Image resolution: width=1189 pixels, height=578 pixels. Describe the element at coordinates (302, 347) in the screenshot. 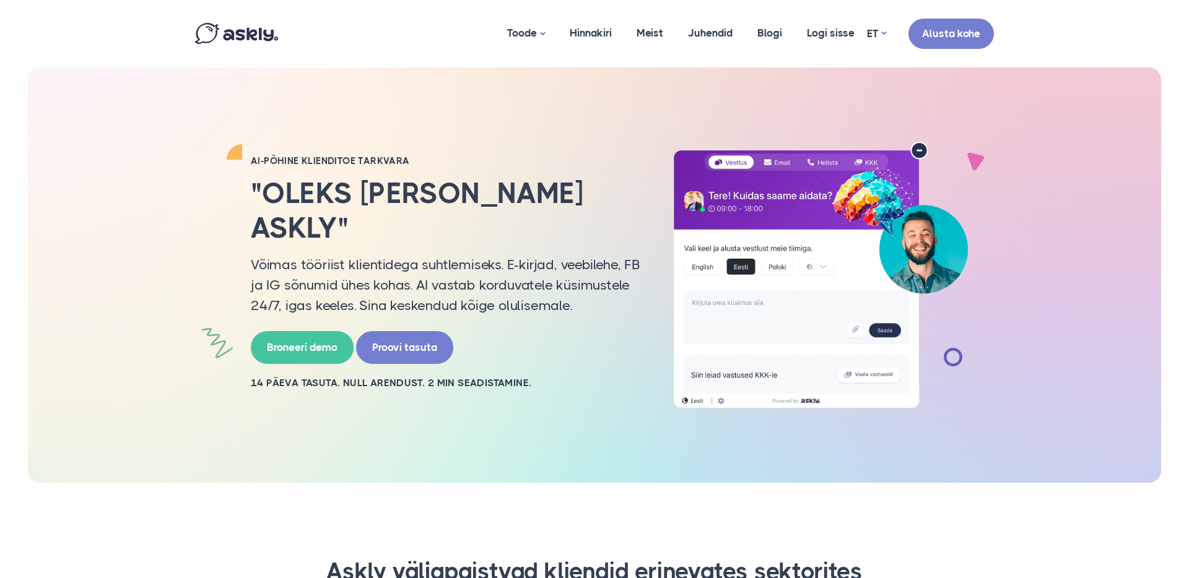

I see `a: Broneeri demo` at that location.